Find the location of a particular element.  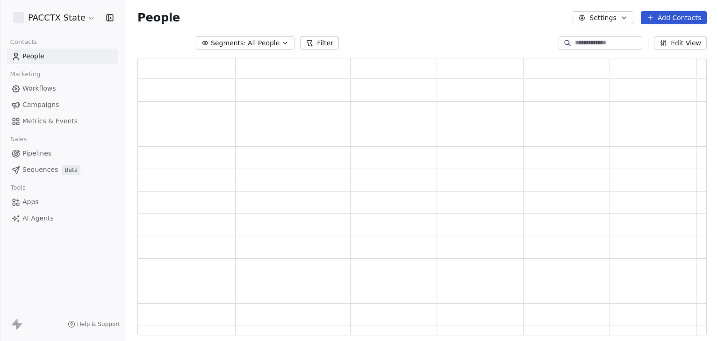

a: Apps is located at coordinates (63, 202).